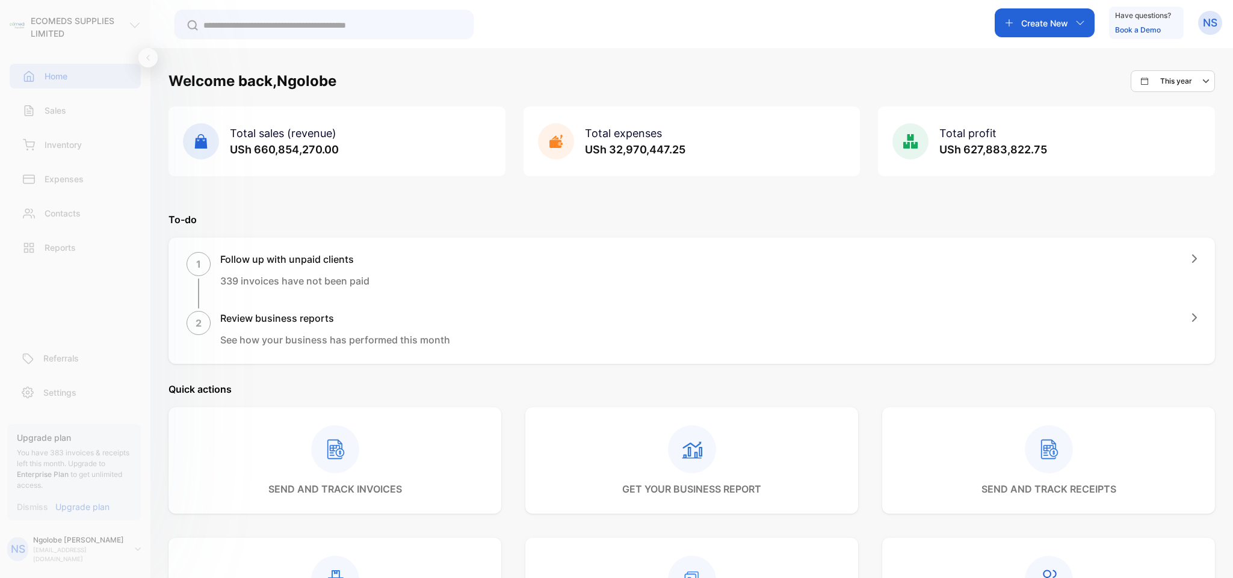 Image resolution: width=1233 pixels, height=578 pixels. Describe the element at coordinates (32, 507) in the screenshot. I see `p: Dismiss` at that location.